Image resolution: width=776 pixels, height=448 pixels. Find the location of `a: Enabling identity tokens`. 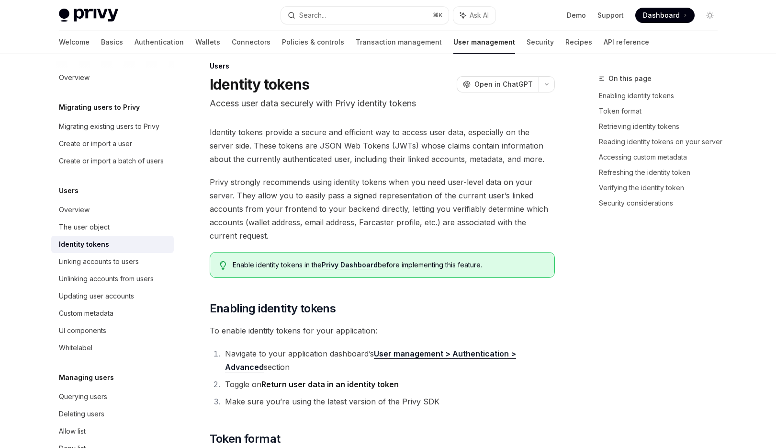

a: Enabling identity tokens is located at coordinates (662, 96).